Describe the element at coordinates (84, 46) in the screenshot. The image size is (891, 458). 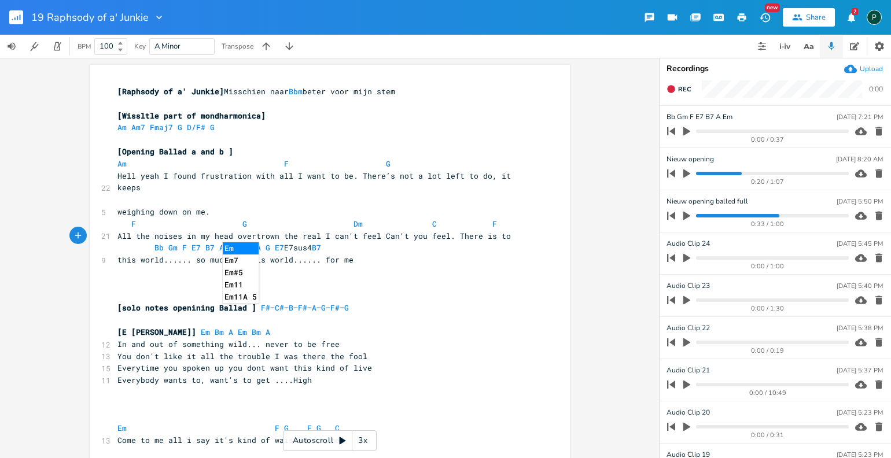
I see `div: BPM` at that location.